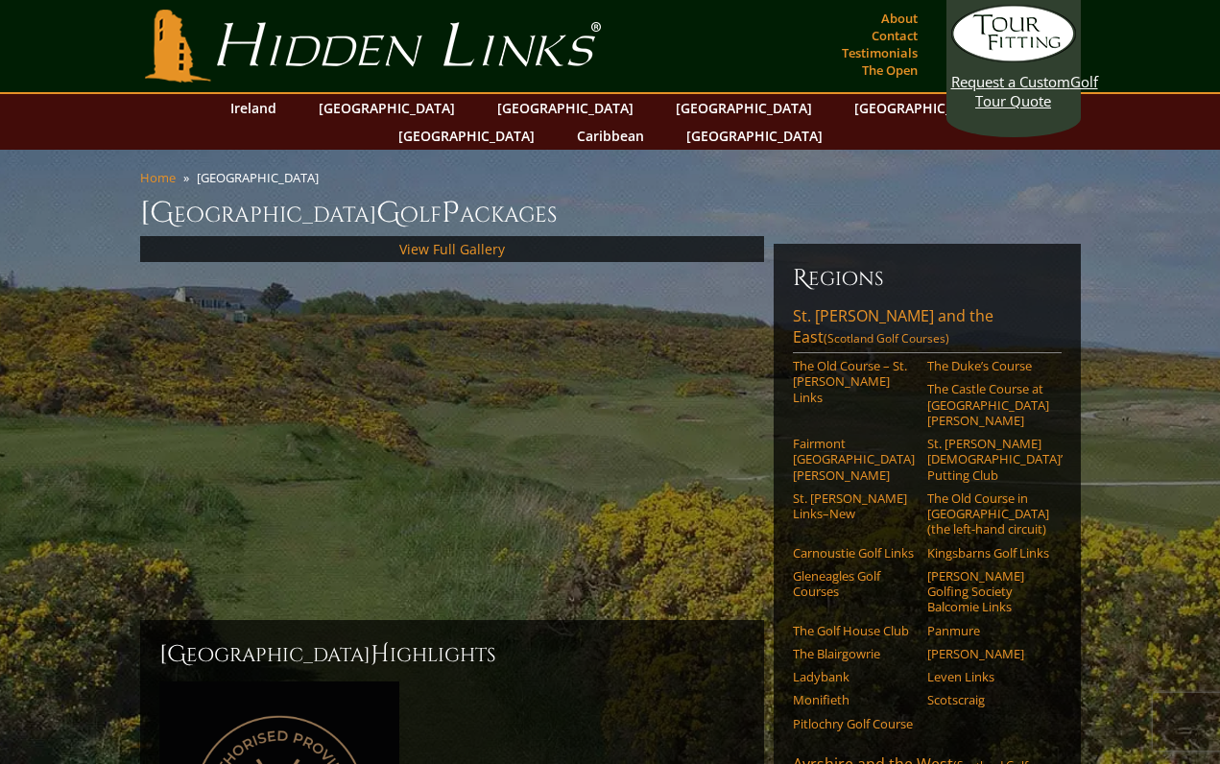 This screenshot has height=764, width=1220. What do you see at coordinates (890, 70) in the screenshot?
I see `a: The Open` at bounding box center [890, 70].